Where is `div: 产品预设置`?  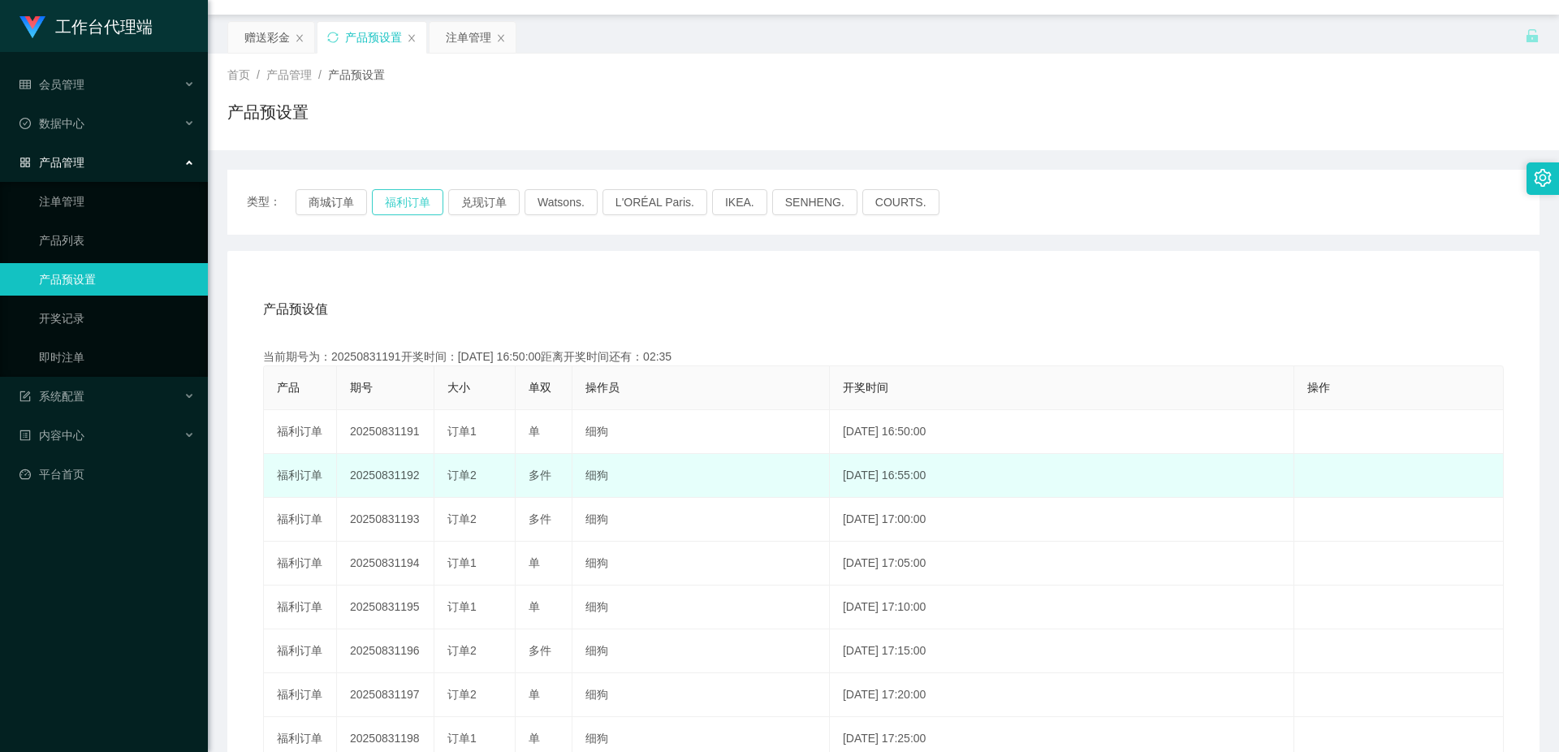
div: 产品预设置 is located at coordinates (373, 37).